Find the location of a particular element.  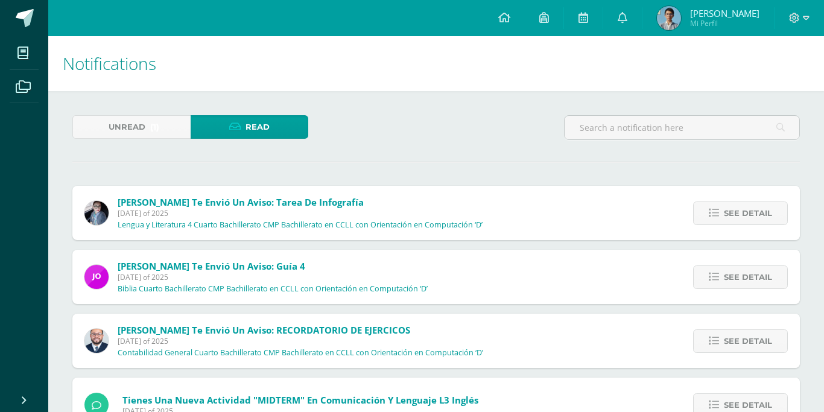

span: Notifications is located at coordinates (109, 63).